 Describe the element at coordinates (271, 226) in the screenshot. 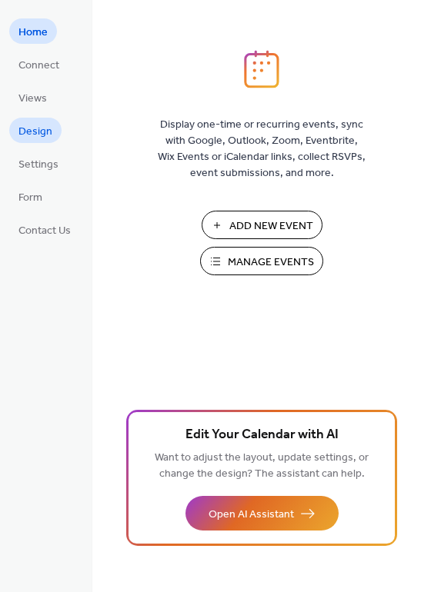

I see `span: Add New Event` at that location.